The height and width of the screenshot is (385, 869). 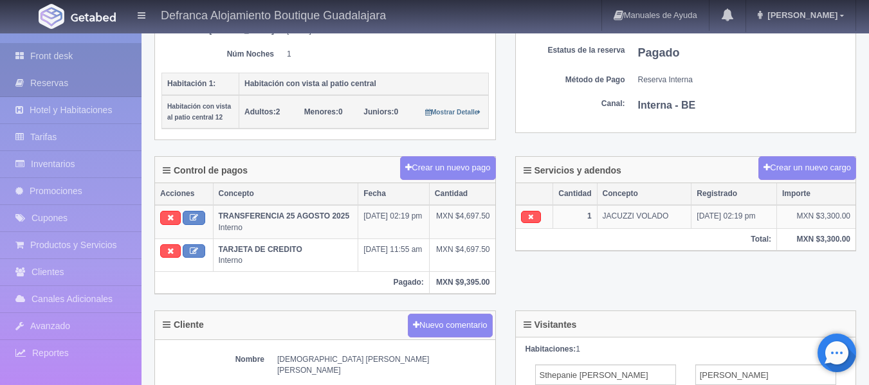 I want to click on strong: Habitaciones:, so click(x=550, y=349).